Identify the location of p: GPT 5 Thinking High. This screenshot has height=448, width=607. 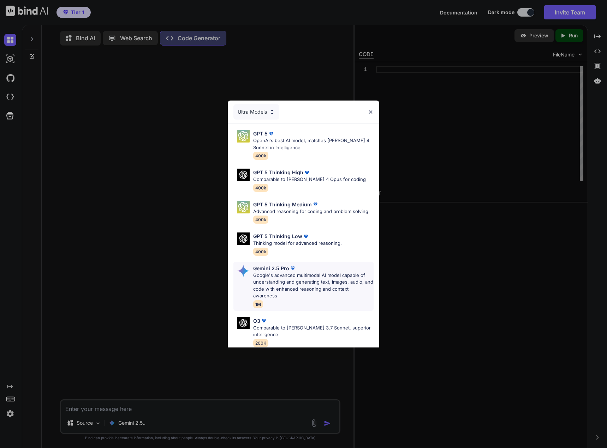
(278, 172).